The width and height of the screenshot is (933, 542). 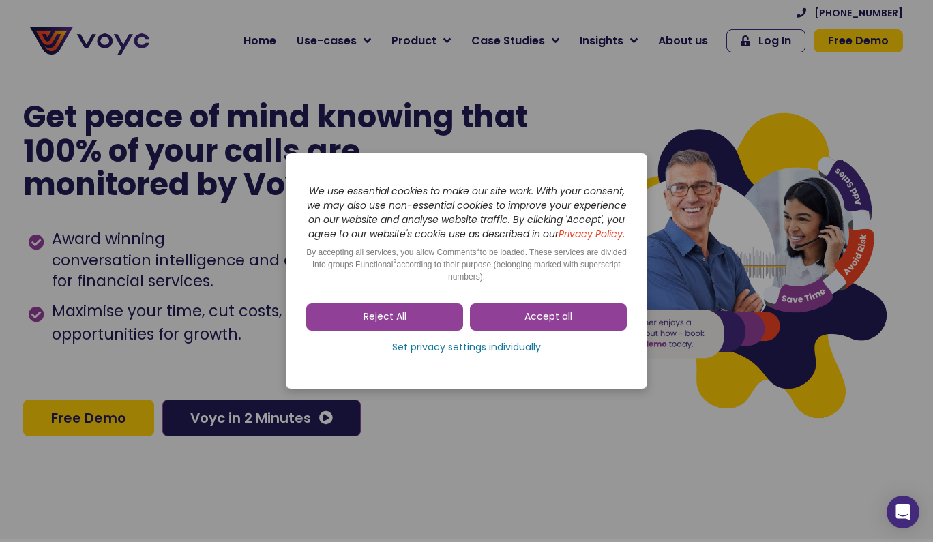 What do you see at coordinates (466, 265) in the screenshot?
I see `span: By accepting all services, you allow Comments to be loaded. These services are divided into group...` at bounding box center [466, 265].